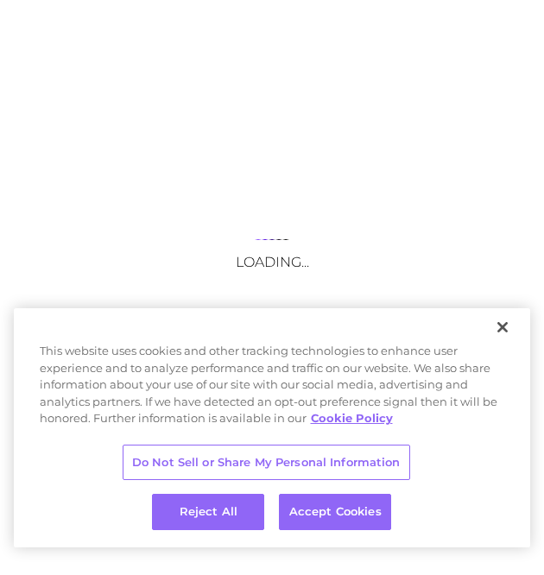 Image resolution: width=544 pixels, height=575 pixels. Describe the element at coordinates (272, 389) in the screenshot. I see `div: This website uses cookies and other tracking technologies to enhance user experience and to analy...` at that location.